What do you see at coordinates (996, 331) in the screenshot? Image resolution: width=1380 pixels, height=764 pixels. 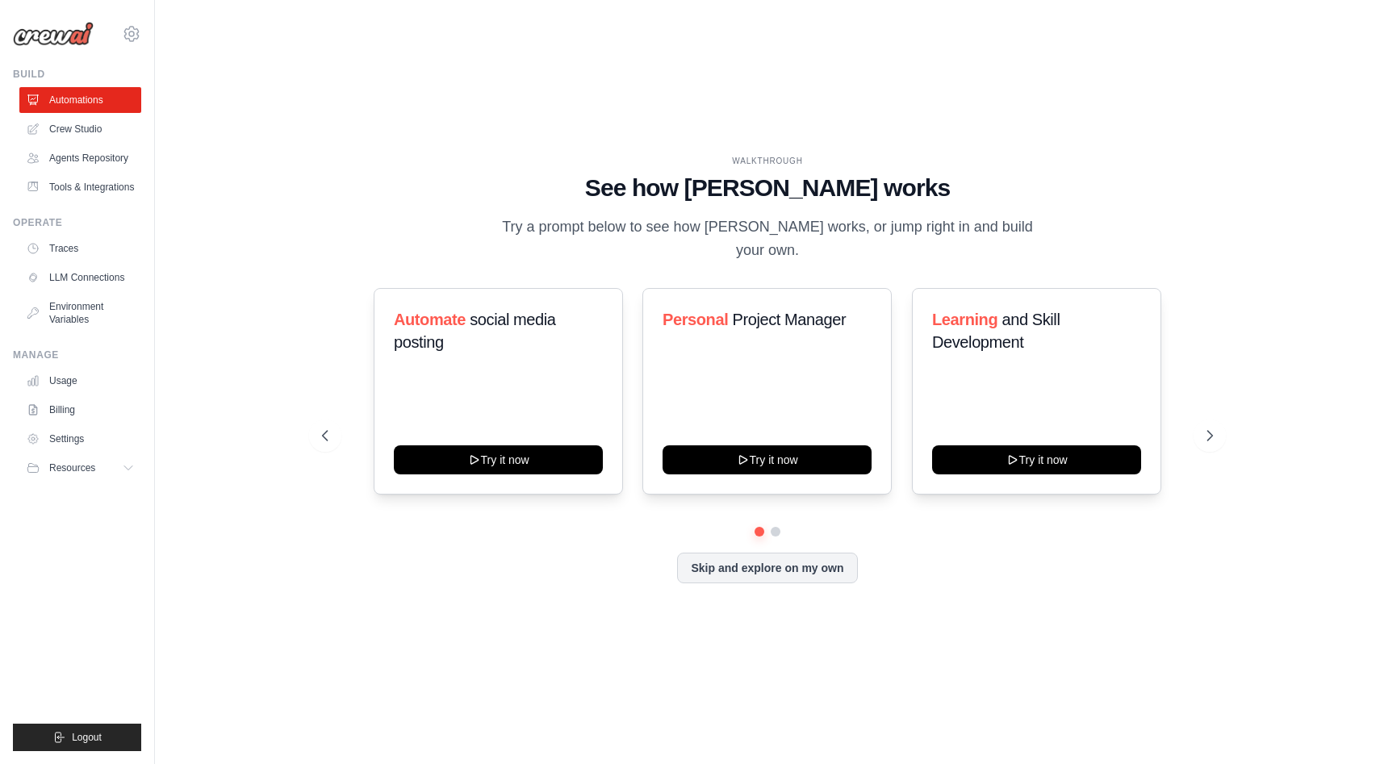 I see `span: and Skill Development` at bounding box center [996, 331].